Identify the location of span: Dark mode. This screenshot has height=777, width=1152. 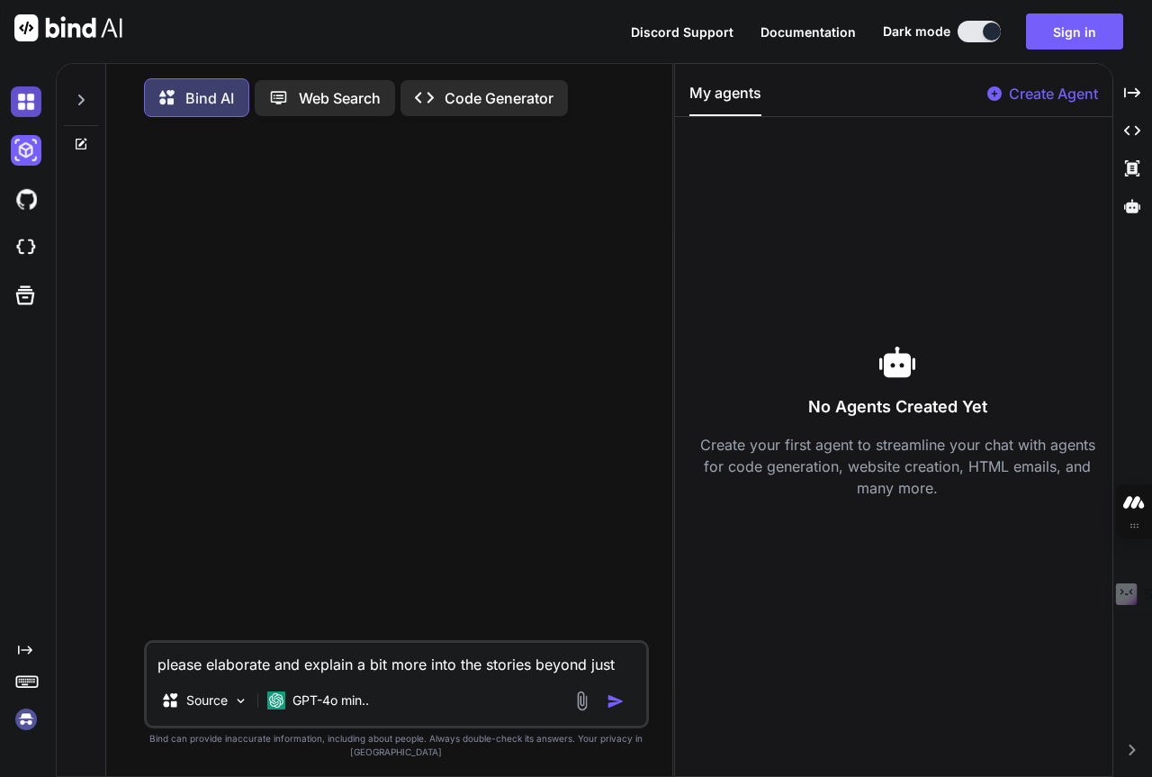
(916, 32).